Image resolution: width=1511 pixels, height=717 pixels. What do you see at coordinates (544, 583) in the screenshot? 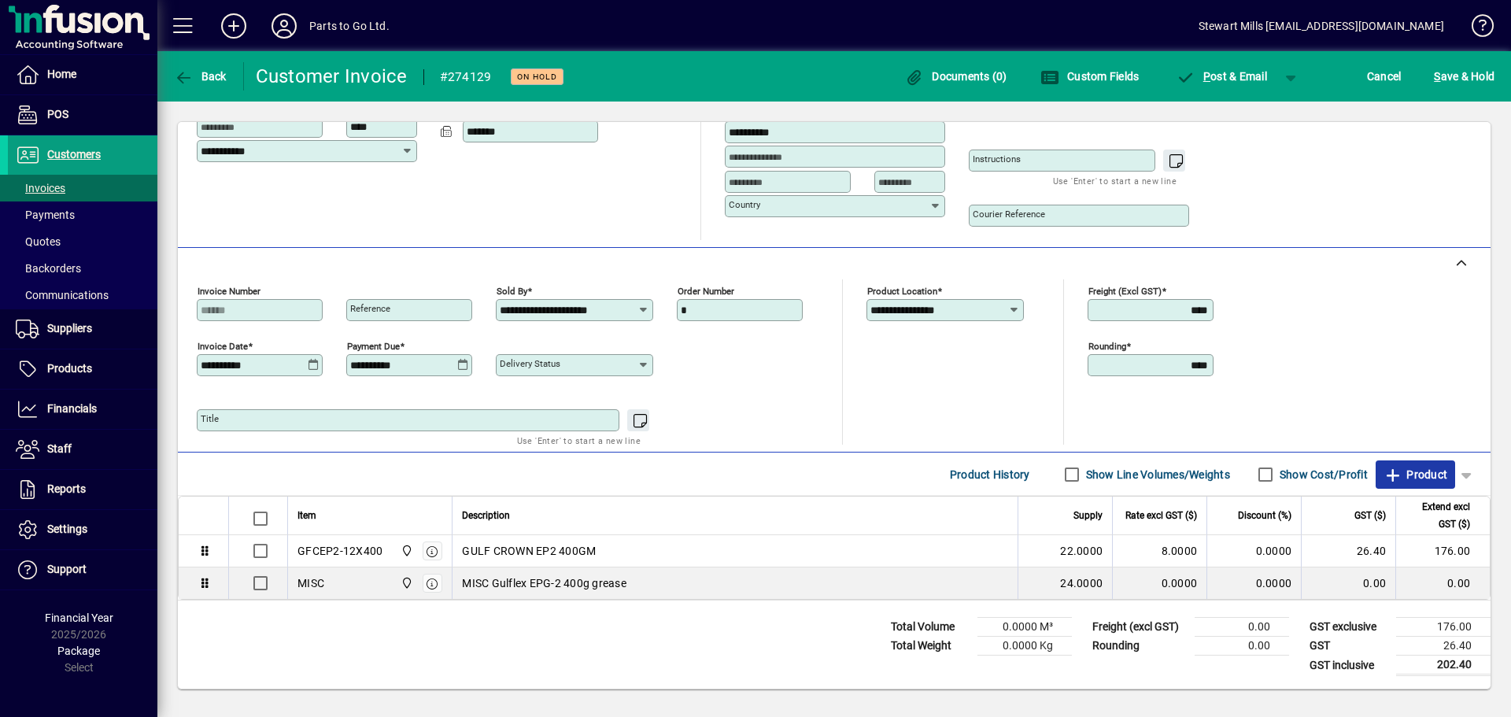
I see `span: MISC Gulflex EPG-2 400g grease` at bounding box center [544, 583].